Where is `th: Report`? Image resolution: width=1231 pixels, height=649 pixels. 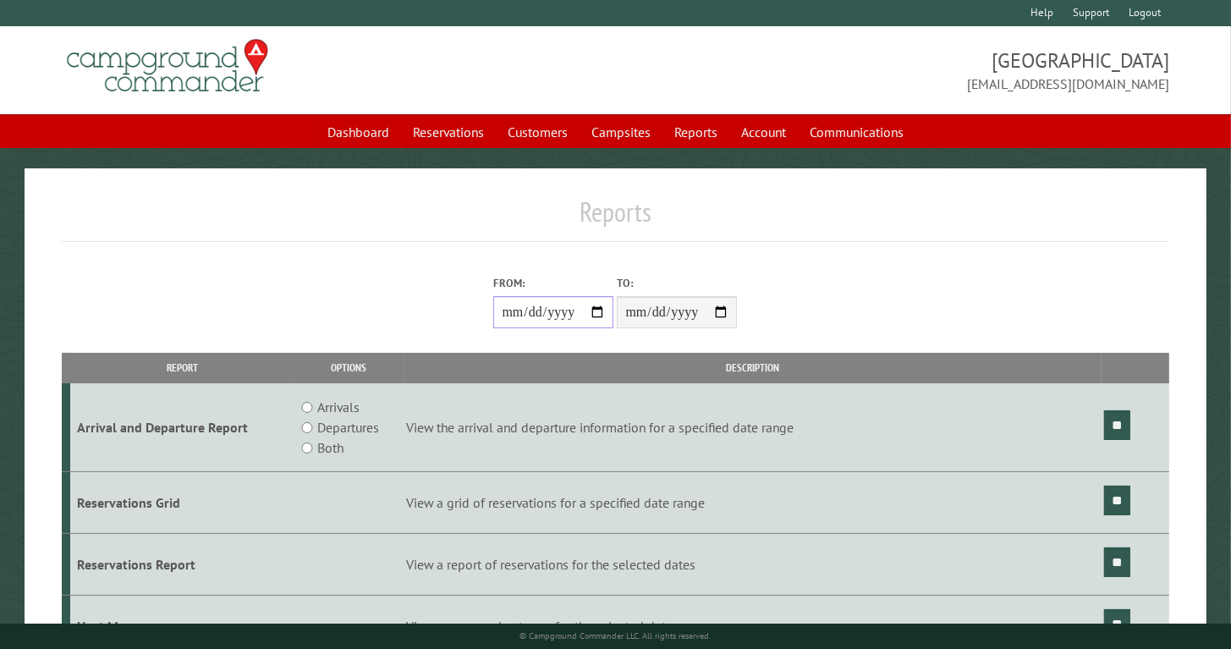
th: Report is located at coordinates (182, 367).